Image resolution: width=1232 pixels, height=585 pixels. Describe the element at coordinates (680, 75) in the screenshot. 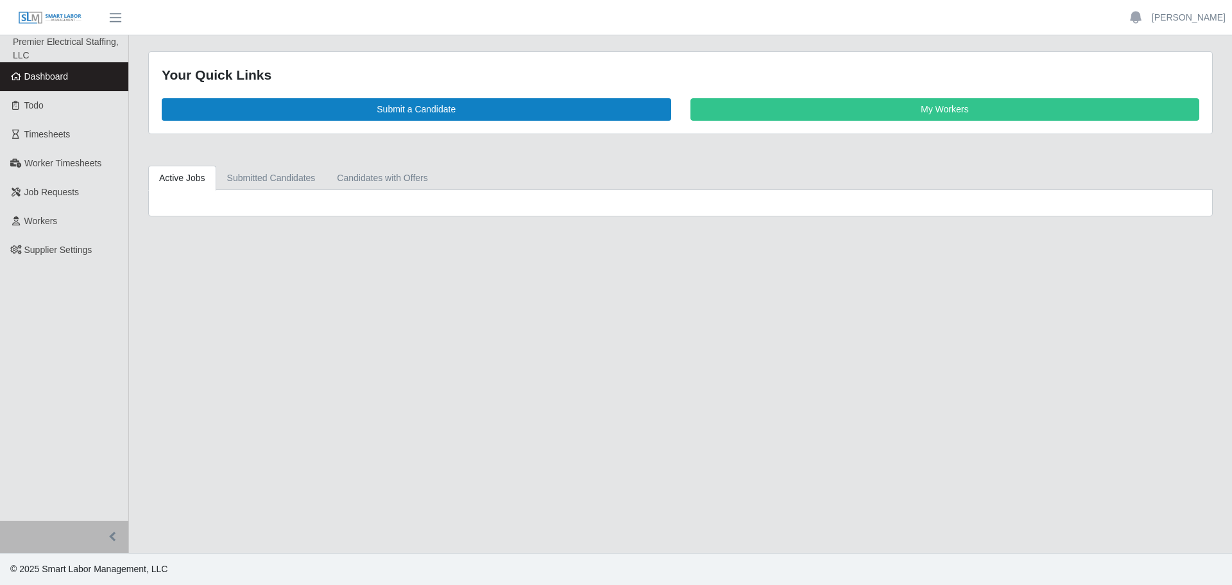

I see `div: Your Quick Links` at that location.